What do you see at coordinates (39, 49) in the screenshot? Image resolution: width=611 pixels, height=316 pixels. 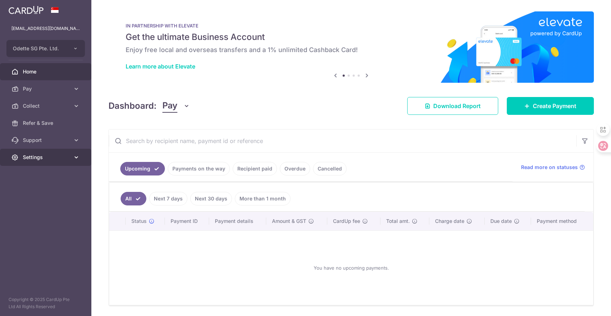 I see `span: Odette SG Pte. Ltd.` at bounding box center [39, 49].